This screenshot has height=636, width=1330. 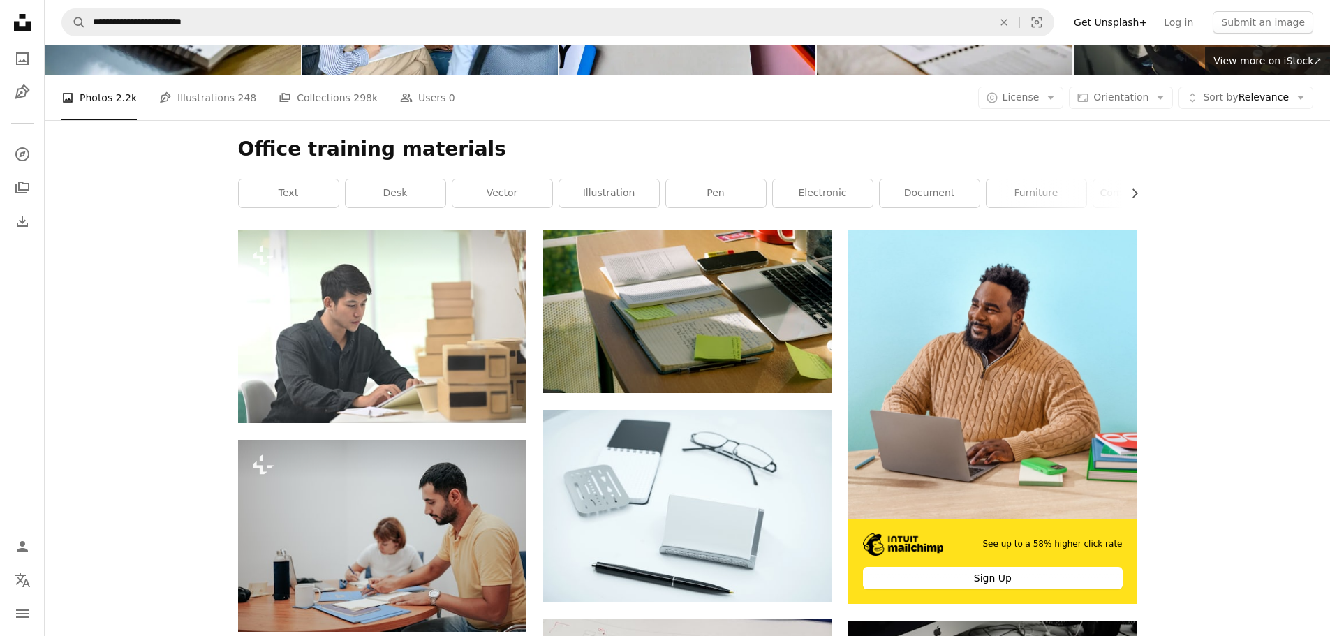 I want to click on a: Illustrations 248, so click(x=207, y=98).